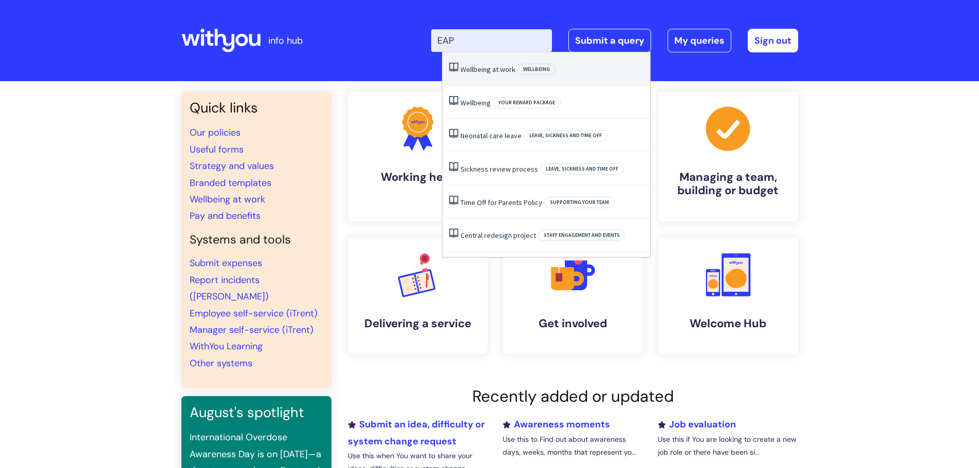 The height and width of the screenshot is (468, 979). What do you see at coordinates (499, 169) in the screenshot?
I see `a: Sickness review process` at bounding box center [499, 169].